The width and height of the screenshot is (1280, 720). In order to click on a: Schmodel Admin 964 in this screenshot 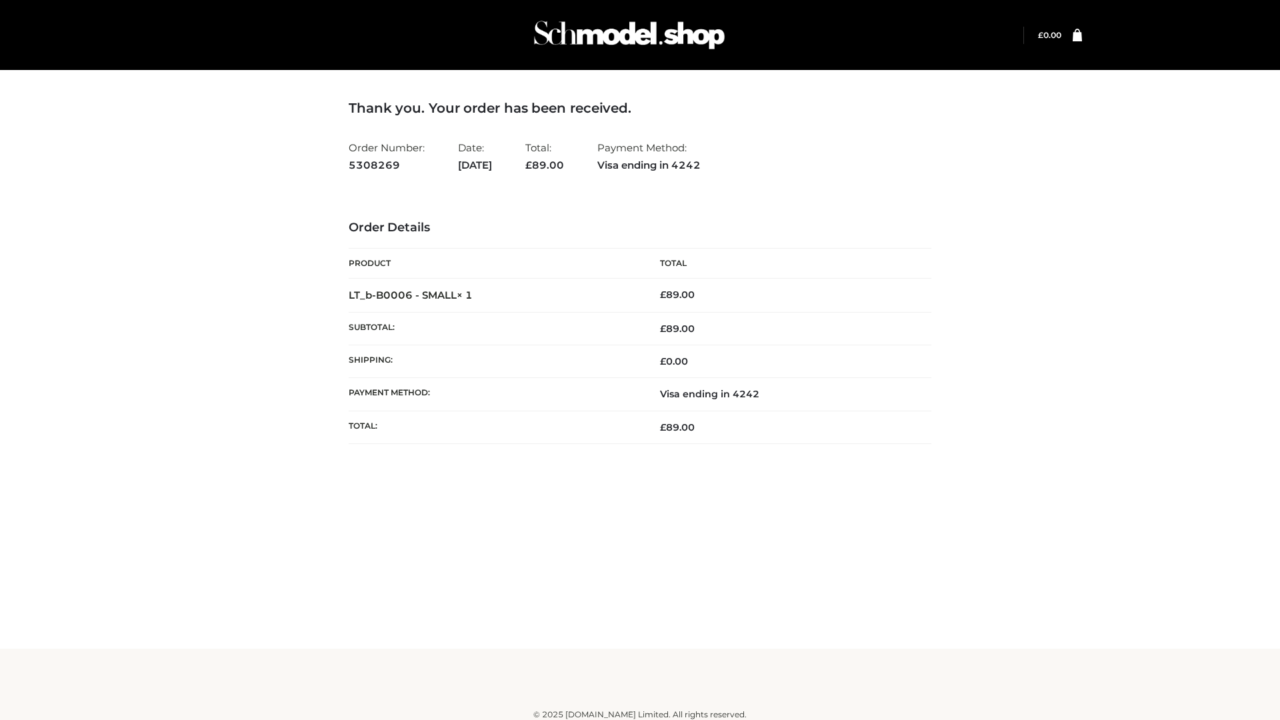, I will do `click(629, 35)`.